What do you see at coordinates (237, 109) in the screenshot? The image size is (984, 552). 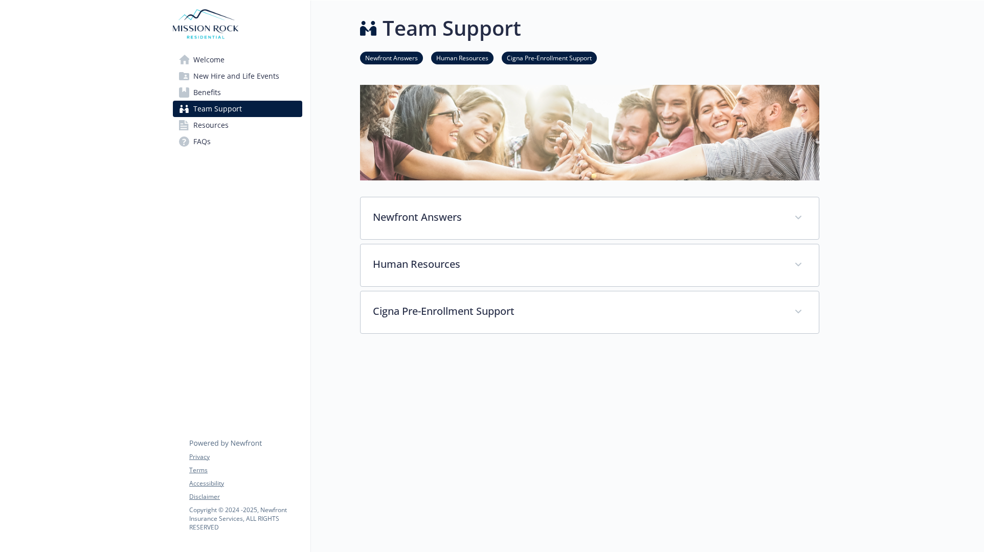 I see `a: Team Support` at bounding box center [237, 109].